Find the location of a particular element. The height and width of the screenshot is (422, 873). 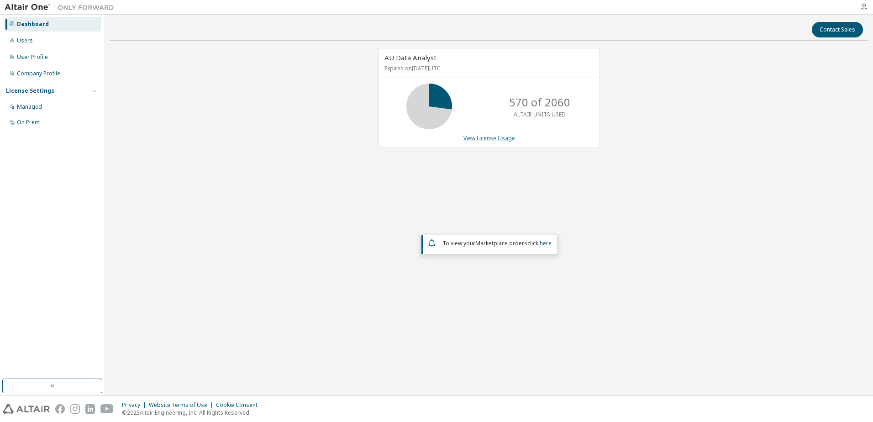

p: © 2025 Altair Engineering, Inc. All Rights Reserved. is located at coordinates (192, 412).